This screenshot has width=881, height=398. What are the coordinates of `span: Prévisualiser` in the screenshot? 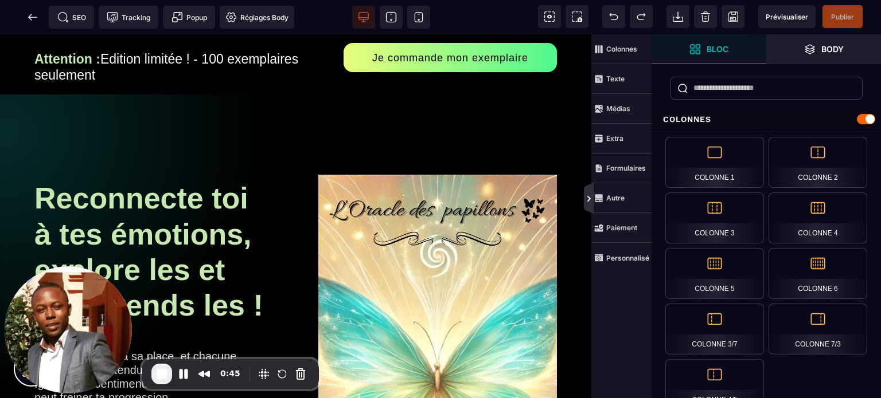 It's located at (787, 17).